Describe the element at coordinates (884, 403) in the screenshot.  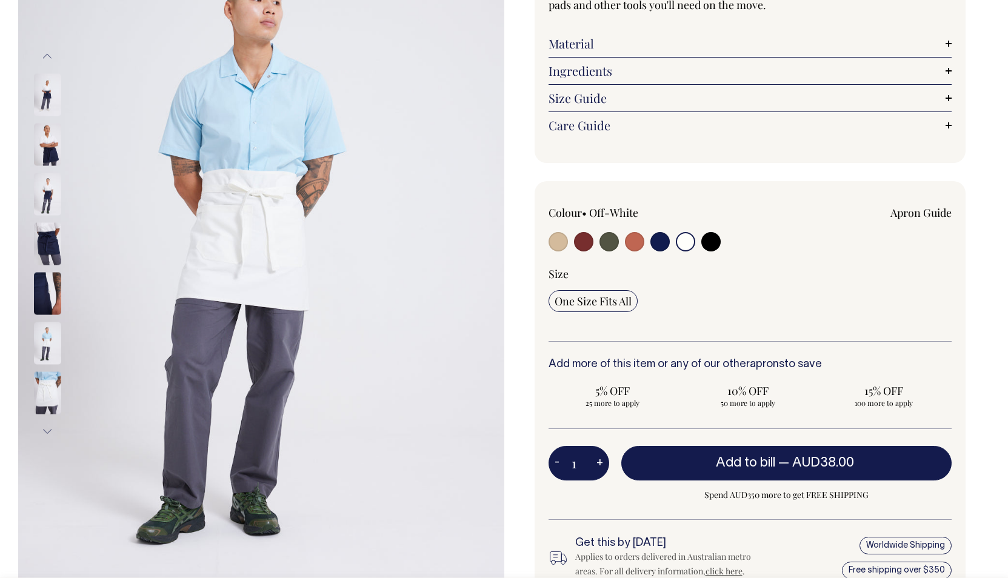
I see `span: 100 more to apply` at that location.